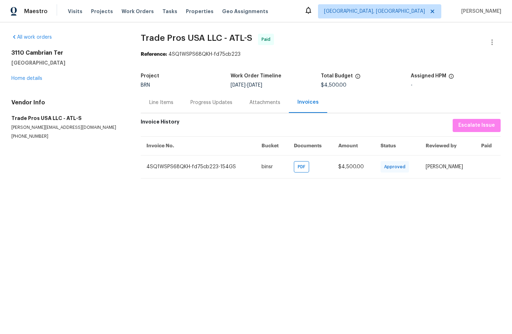  I want to click on b: Reference:, so click(154, 54).